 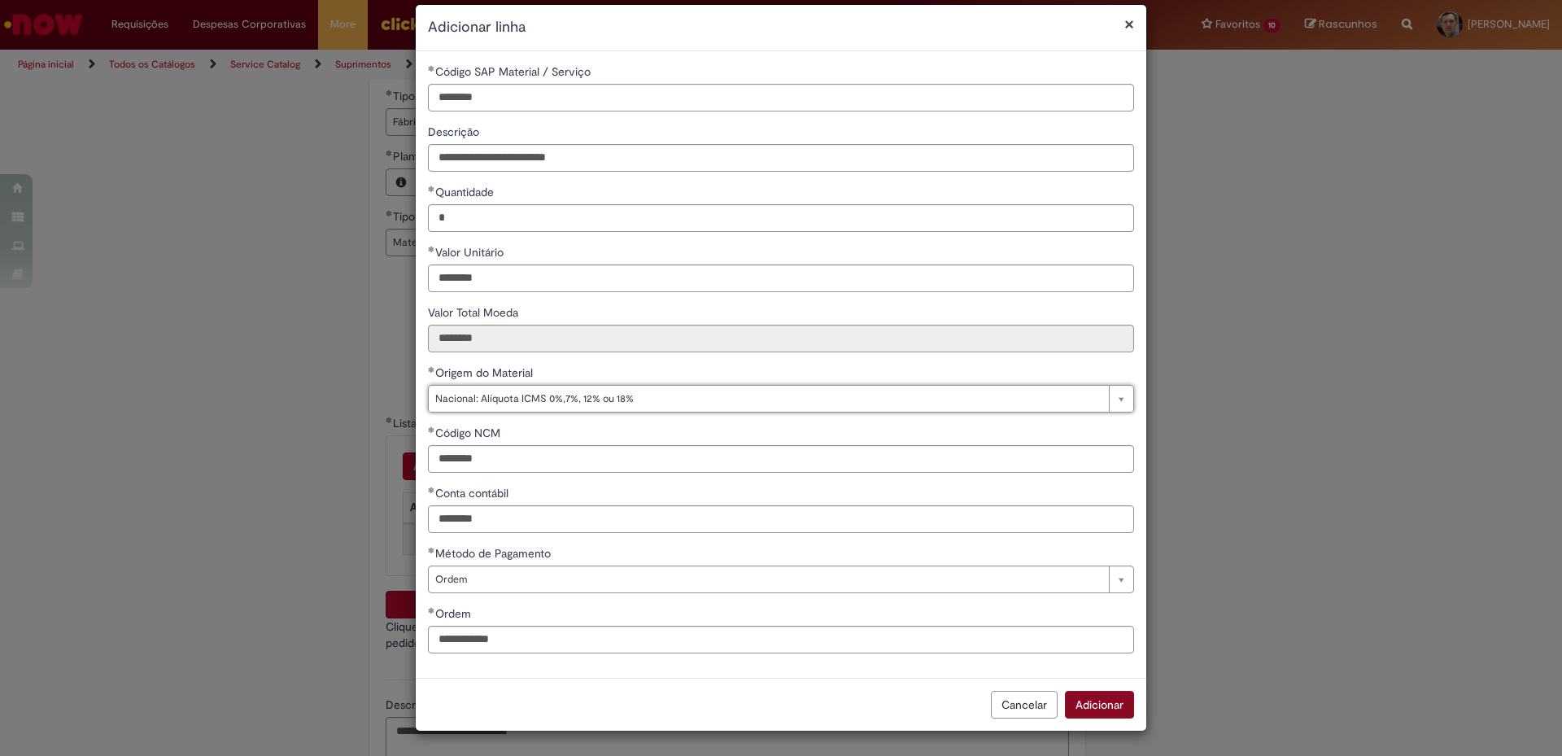 I want to click on span: Valor Unitário, so click(x=471, y=252).